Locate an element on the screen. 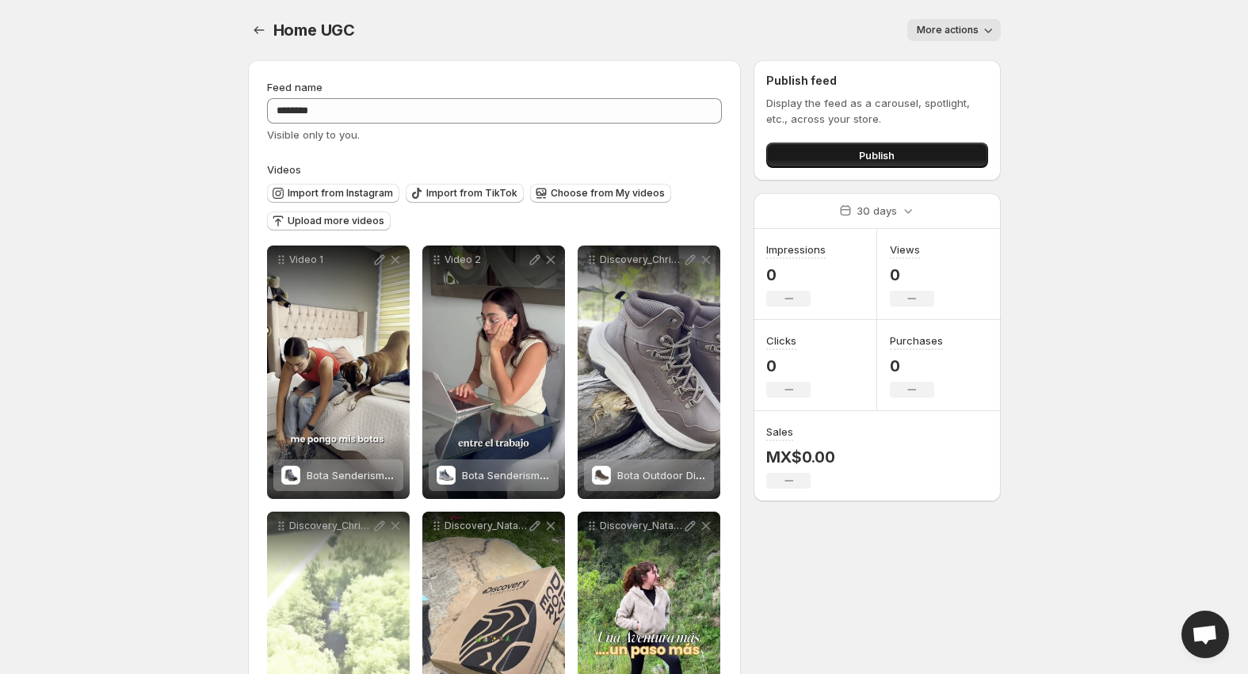 This screenshot has height=674, width=1248. span: Videos is located at coordinates (284, 170).